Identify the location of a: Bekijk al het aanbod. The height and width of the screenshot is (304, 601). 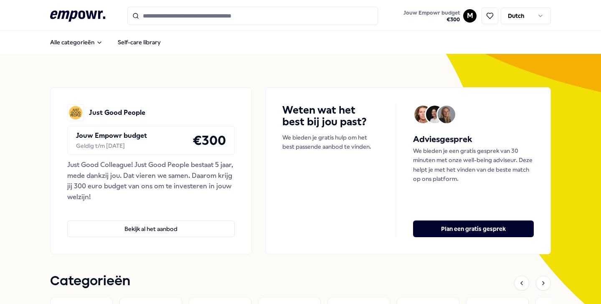
(151, 222).